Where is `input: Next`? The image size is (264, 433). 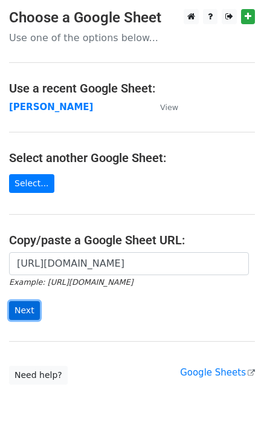 input: Next is located at coordinates (24, 310).